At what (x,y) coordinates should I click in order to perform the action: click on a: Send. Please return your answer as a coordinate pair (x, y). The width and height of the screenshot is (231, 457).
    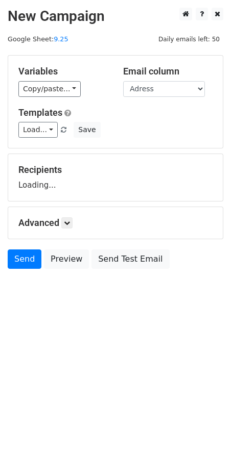
    Looking at the image, I should click on (24, 259).